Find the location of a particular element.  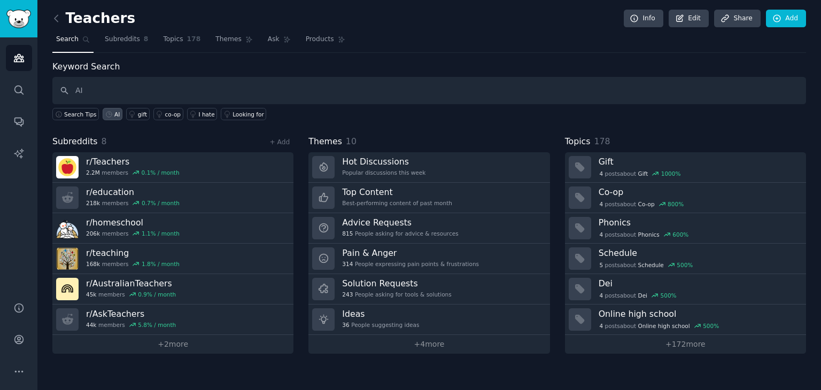

a: Looking for is located at coordinates (243, 114).